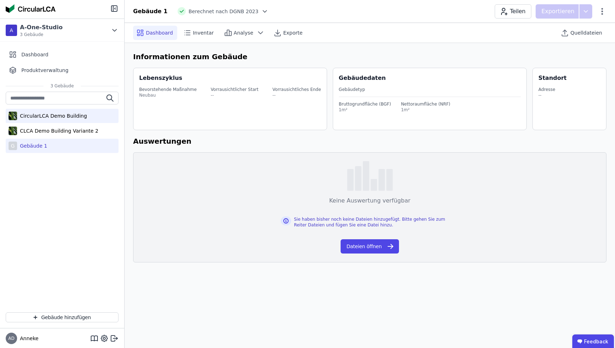  I want to click on div: Standort, so click(553, 78).